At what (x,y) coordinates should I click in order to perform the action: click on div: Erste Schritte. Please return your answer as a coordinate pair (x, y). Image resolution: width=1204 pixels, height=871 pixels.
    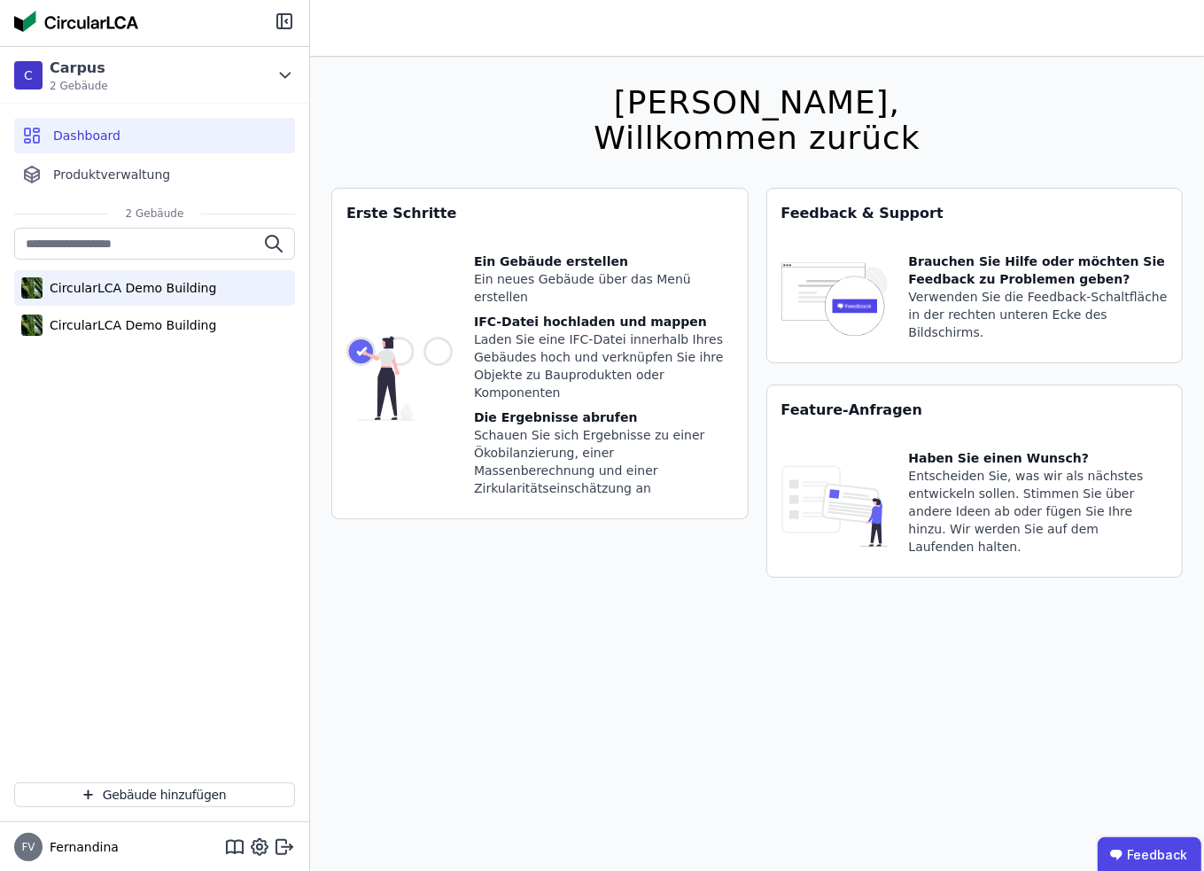
    Looking at the image, I should click on (539, 213).